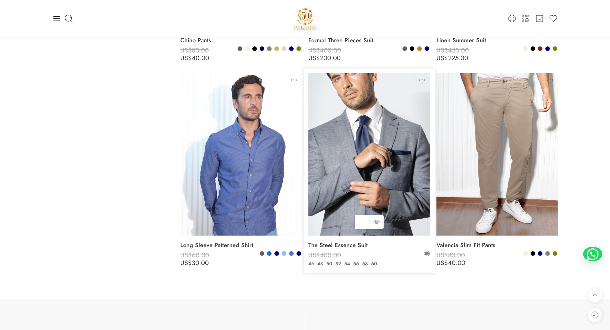  Describe the element at coordinates (452, 58) in the screenshot. I see `bdi: 225.00` at that location.